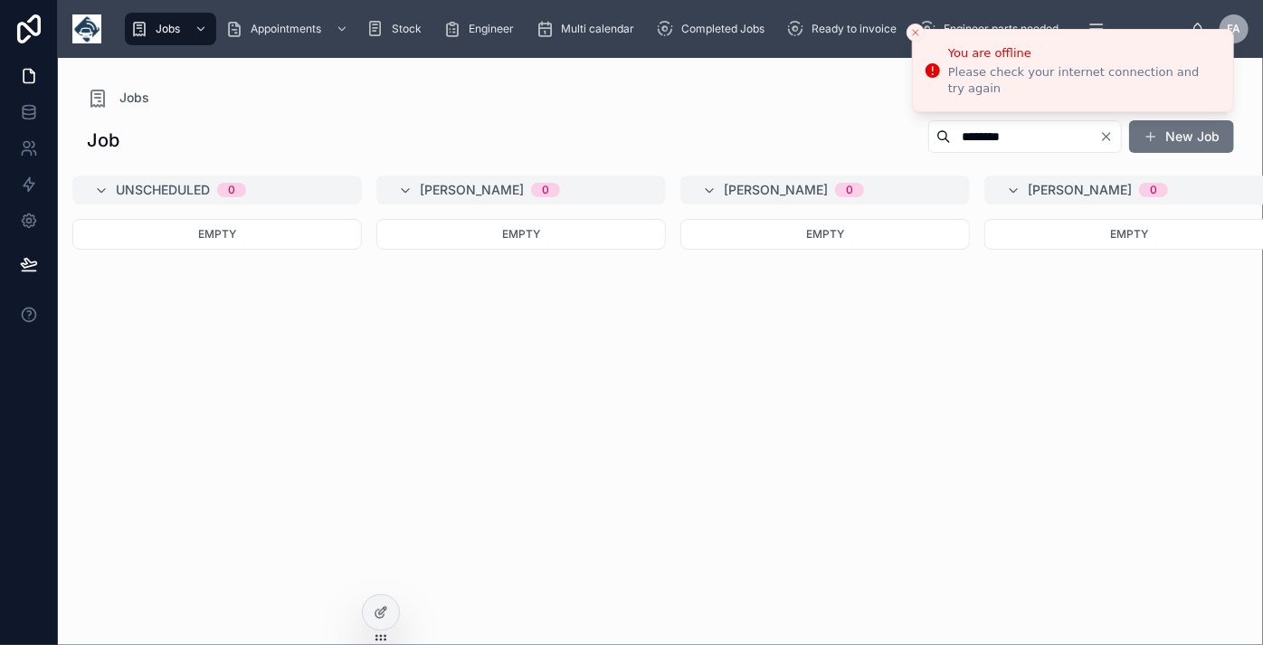 The width and height of the screenshot is (1263, 645). Describe the element at coordinates (1110, 137) in the screenshot. I see `button: Clear` at that location.